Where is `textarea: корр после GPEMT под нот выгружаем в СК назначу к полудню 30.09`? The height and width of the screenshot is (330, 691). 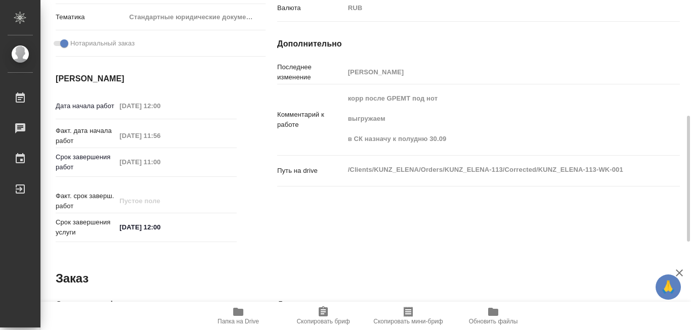 textarea: корр после GPEMT под нот выгружаем в СК назначу к полудню 30.09 is located at coordinates (495, 119).